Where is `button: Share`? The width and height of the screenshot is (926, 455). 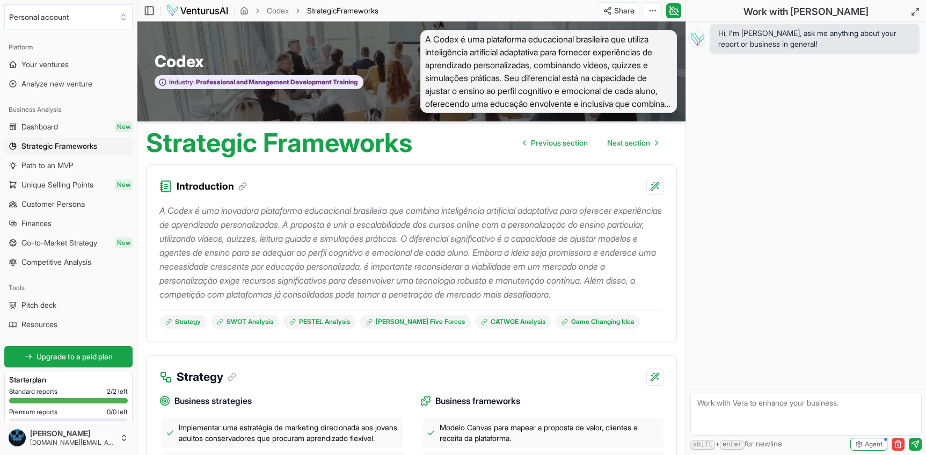 button: Share is located at coordinates (619, 11).